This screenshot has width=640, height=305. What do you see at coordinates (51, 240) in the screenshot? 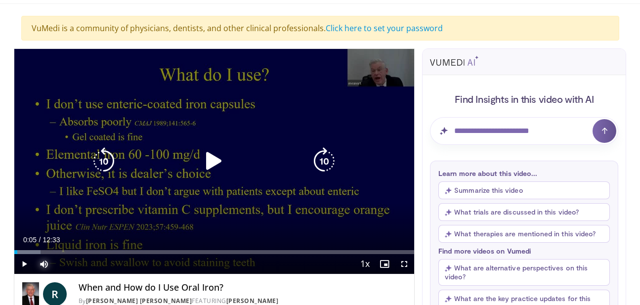
I see `span: 12:33` at bounding box center [51, 240].